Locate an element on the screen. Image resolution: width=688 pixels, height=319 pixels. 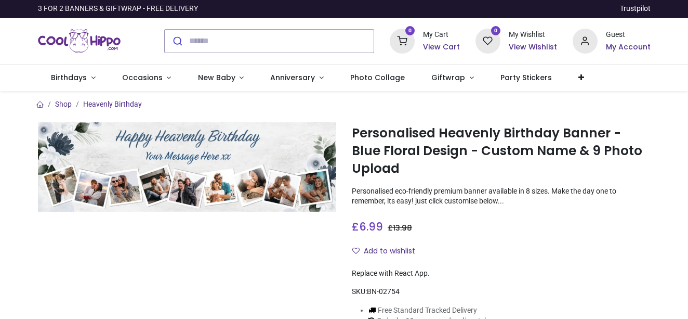
button: Submit is located at coordinates (177, 41).